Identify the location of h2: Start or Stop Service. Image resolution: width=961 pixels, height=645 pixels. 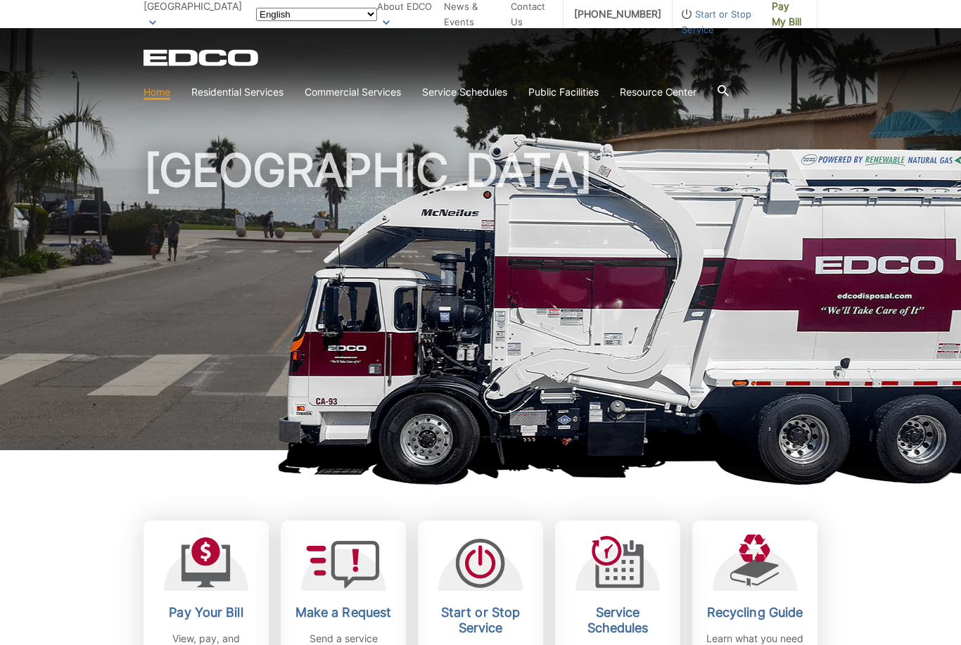
(480, 620).